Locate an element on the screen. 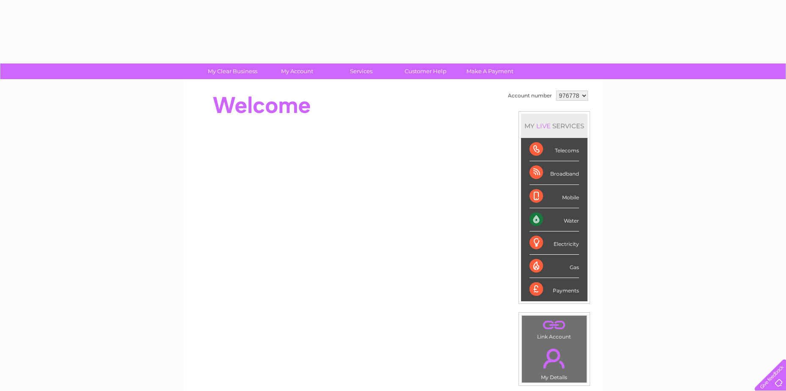 This screenshot has height=391, width=786. div: Telecoms is located at coordinates (554, 149).